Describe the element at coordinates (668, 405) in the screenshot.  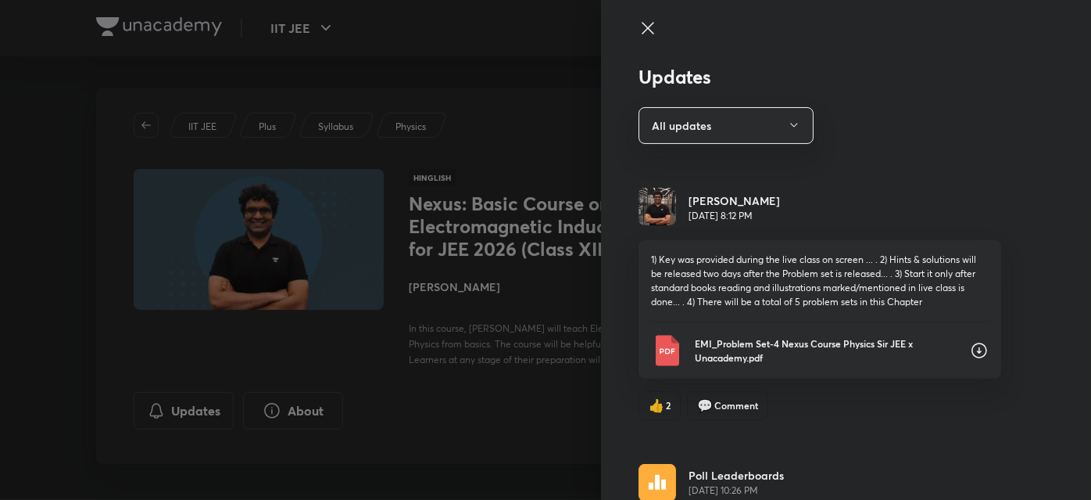
I see `span: 2` at that location.